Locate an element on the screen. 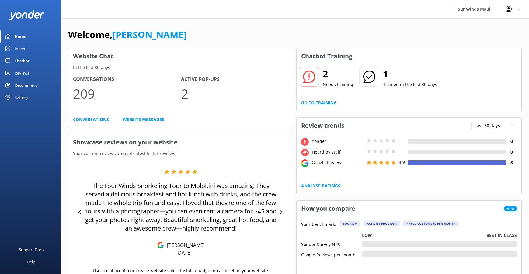 The width and height of the screenshot is (529, 274). p: Best in class is located at coordinates (502, 235).